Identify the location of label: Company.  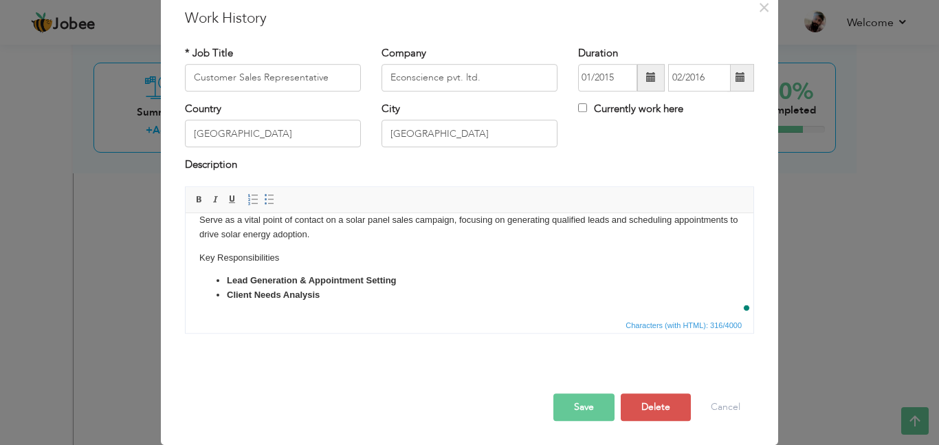
(404, 53).